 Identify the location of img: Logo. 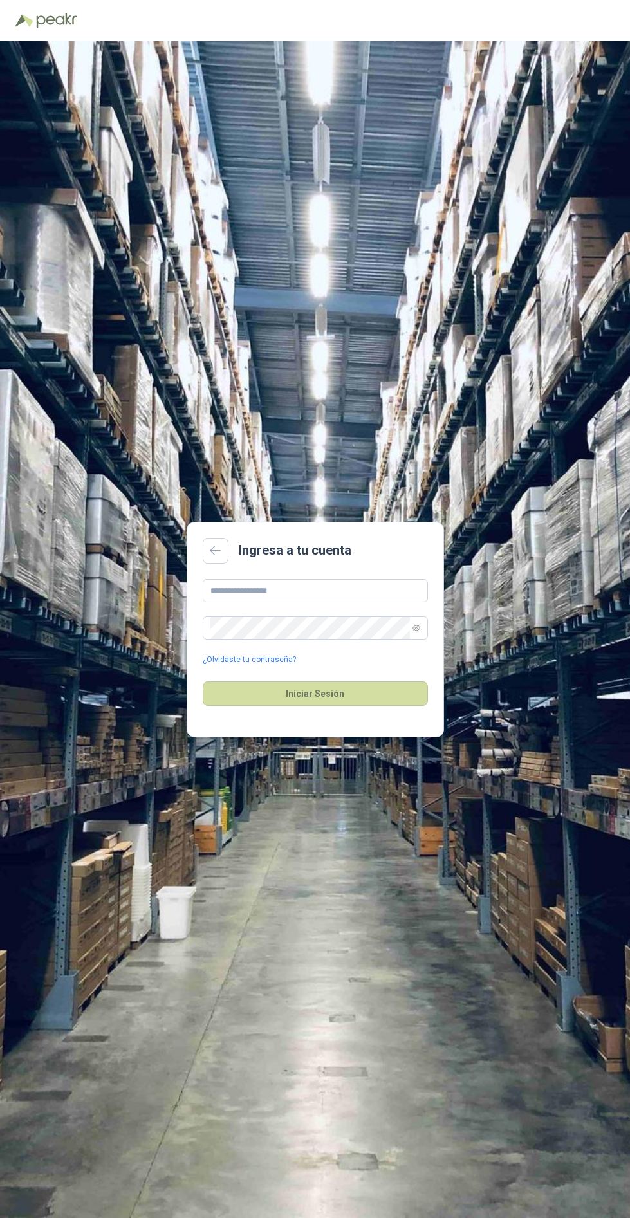
(24, 21).